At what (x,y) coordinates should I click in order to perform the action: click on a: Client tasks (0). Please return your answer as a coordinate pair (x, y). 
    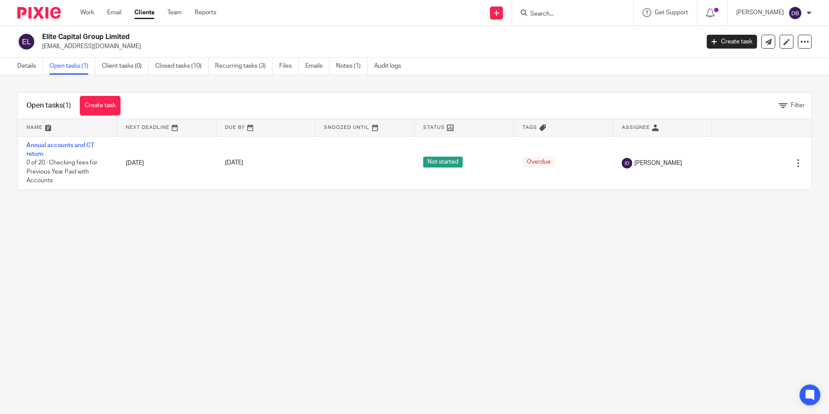
    Looking at the image, I should click on (125, 66).